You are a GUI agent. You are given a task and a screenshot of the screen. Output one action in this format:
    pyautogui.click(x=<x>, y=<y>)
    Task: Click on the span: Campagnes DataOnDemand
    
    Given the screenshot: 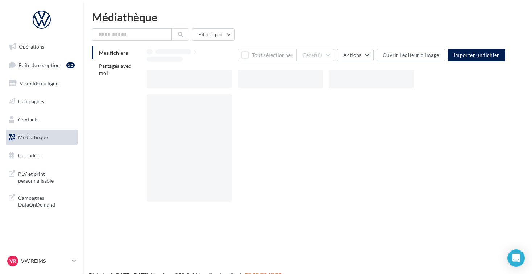 What is the action you would take?
    pyautogui.click(x=46, y=201)
    